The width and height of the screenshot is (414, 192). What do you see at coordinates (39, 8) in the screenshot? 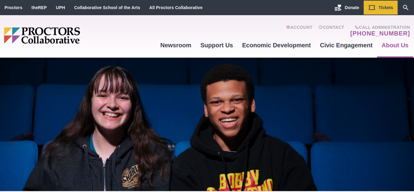
I see `a: theREP` at bounding box center [39, 8].